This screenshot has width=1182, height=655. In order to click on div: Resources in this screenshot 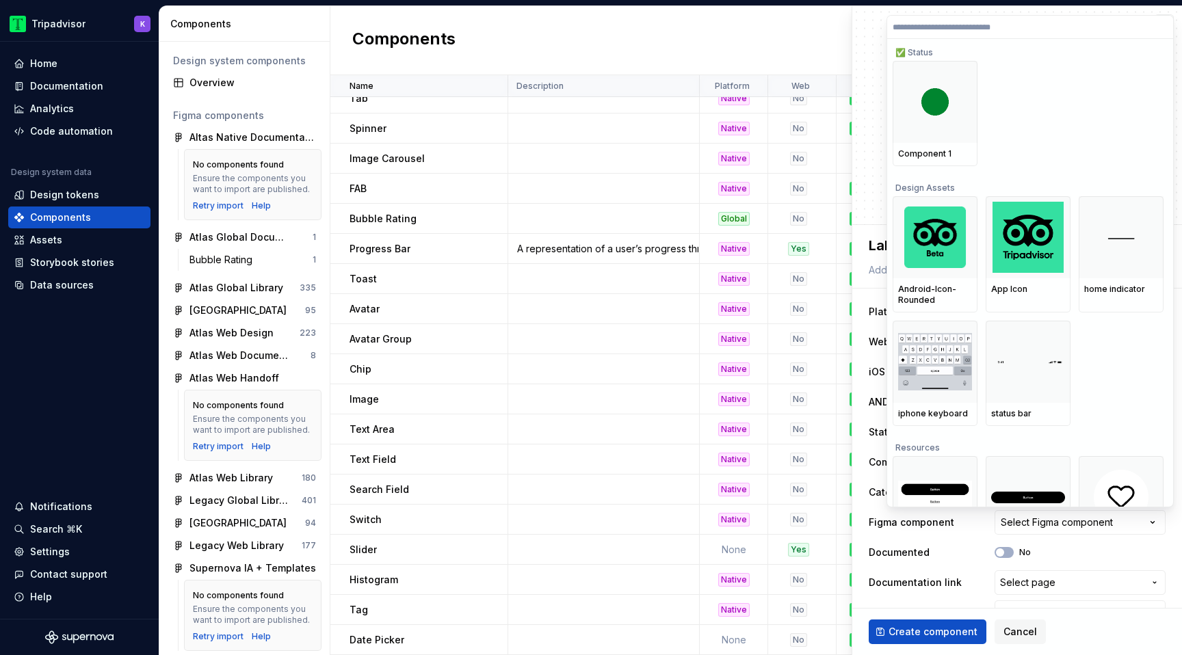, I will do `click(1028, 445)`.